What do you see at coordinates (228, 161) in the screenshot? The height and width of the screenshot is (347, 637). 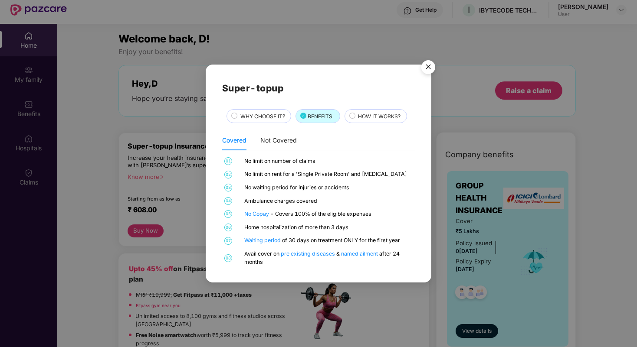 I see `span: 01` at bounding box center [228, 161].